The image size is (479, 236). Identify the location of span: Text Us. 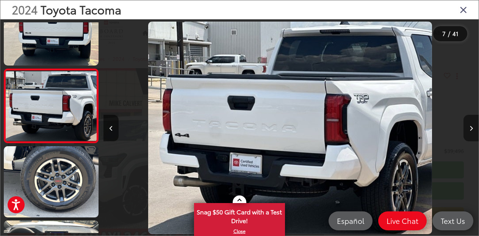
(453, 221).